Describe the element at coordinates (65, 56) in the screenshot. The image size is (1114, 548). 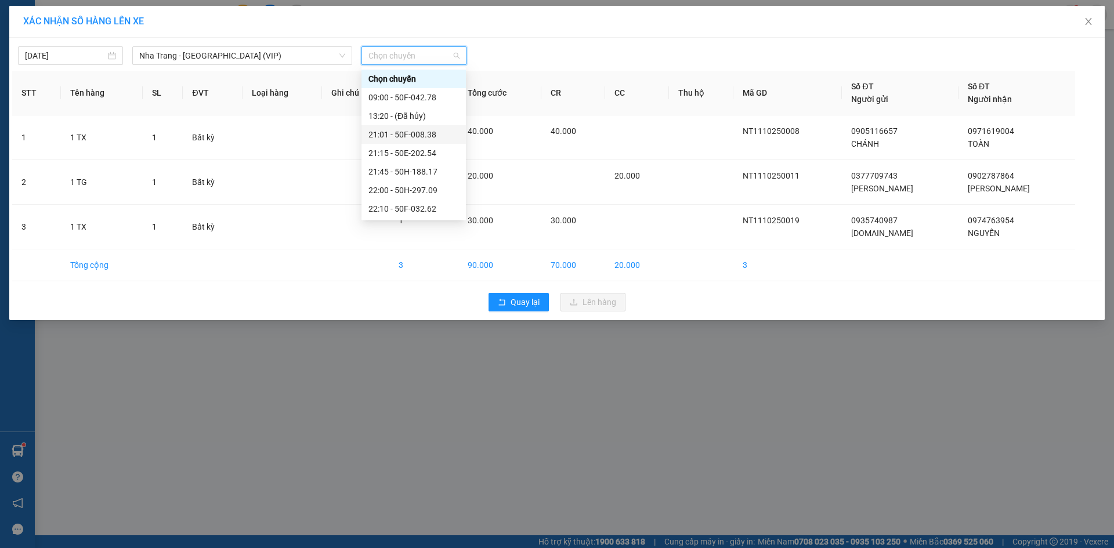
I see `input: 11/10/2025` at that location.